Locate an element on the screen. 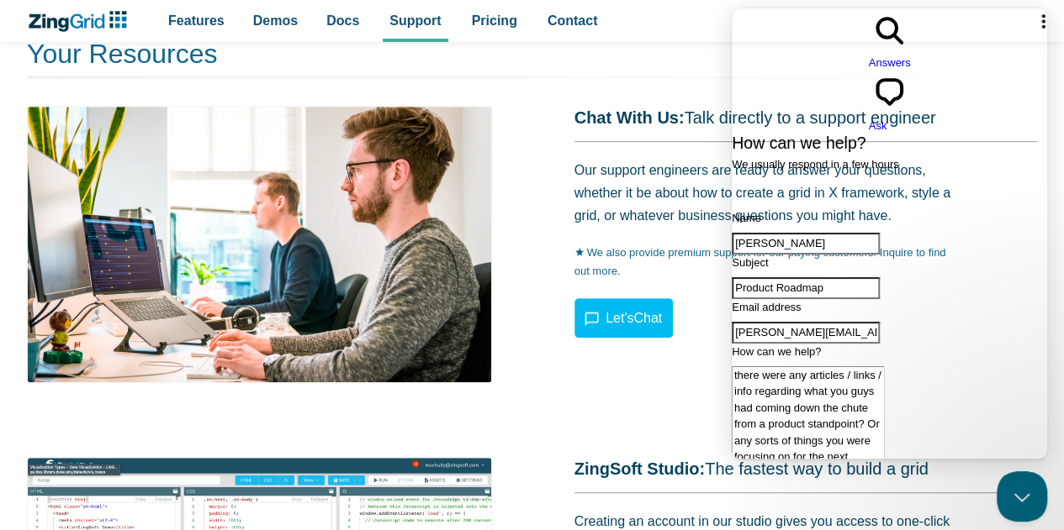 The height and width of the screenshot is (530, 1064). span: Docs is located at coordinates (342, 20).